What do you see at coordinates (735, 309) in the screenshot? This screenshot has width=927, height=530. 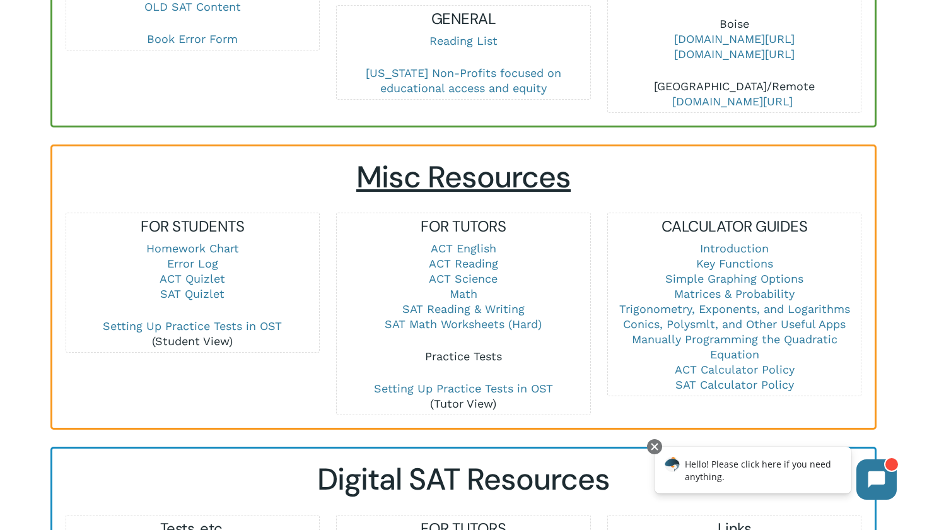 I see `a: Trigonometry, Exponents, and Logarithms` at bounding box center [735, 309].